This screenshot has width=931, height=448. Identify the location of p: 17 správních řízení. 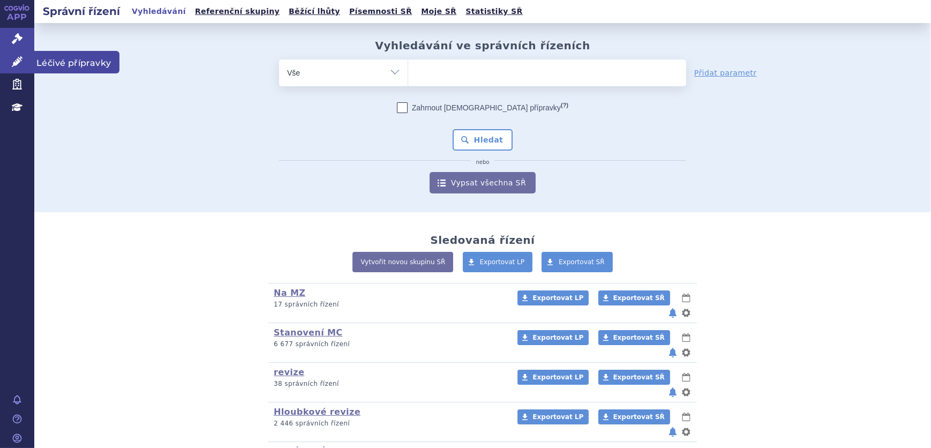
(388, 304).